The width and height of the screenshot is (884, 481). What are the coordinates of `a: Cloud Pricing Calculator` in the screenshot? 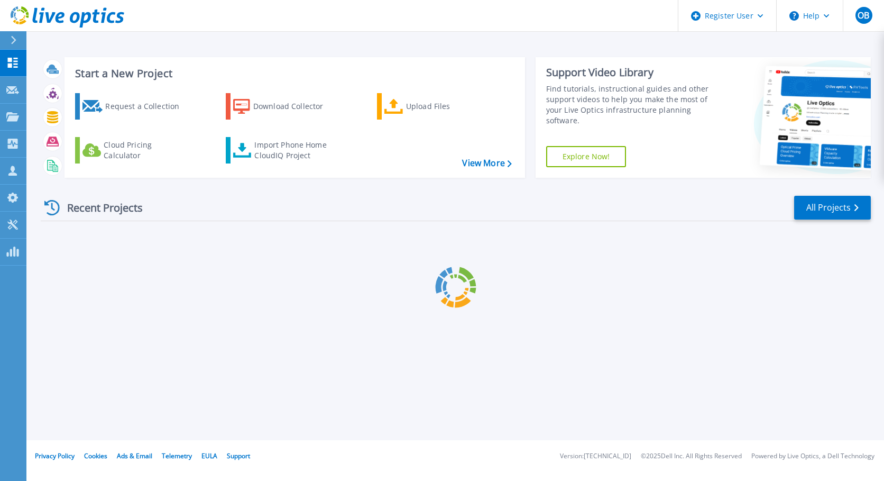 It's located at (134, 150).